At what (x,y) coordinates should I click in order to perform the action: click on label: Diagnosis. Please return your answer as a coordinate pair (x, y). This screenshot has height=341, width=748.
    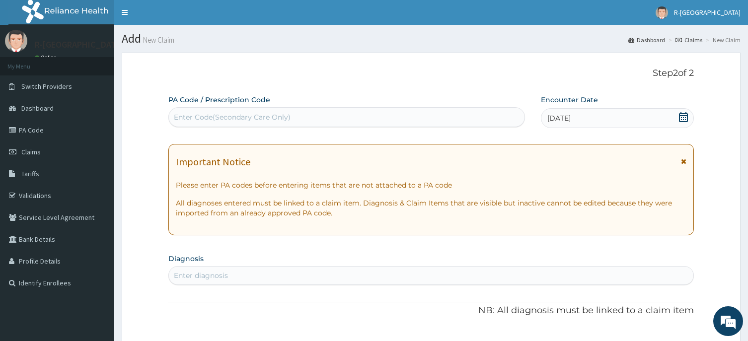
    Looking at the image, I should click on (186, 259).